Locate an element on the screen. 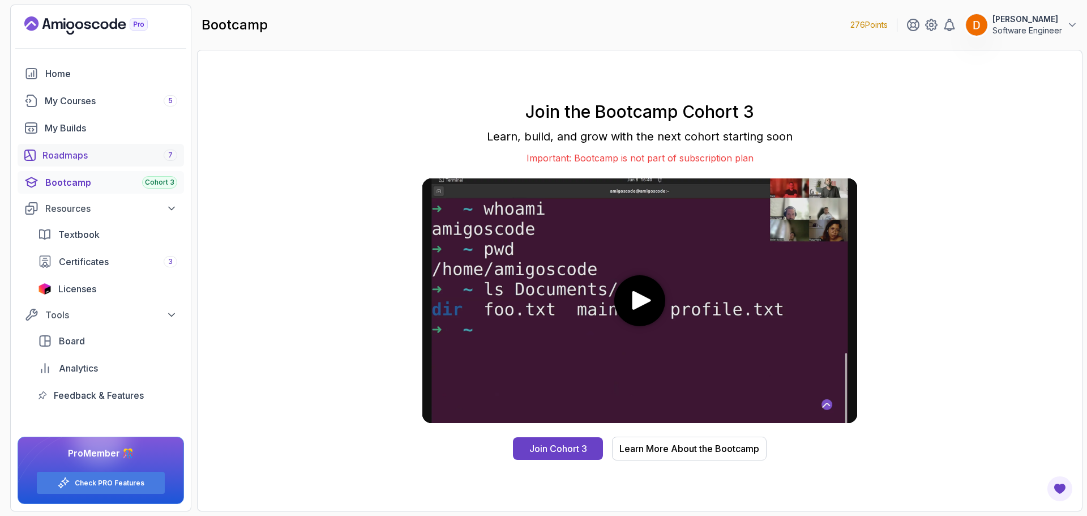 The image size is (1087, 516). span: Textbook is located at coordinates (79, 234).